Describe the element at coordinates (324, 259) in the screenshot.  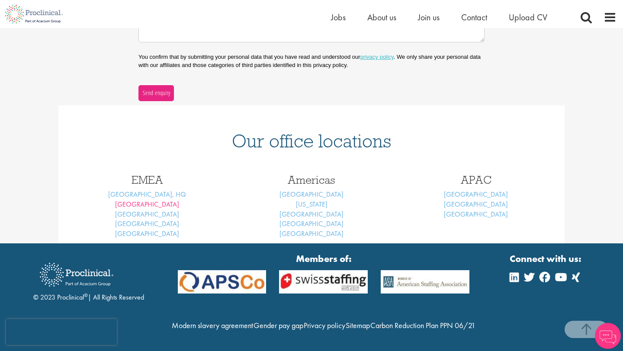
I see `strong: Members of:` at that location.